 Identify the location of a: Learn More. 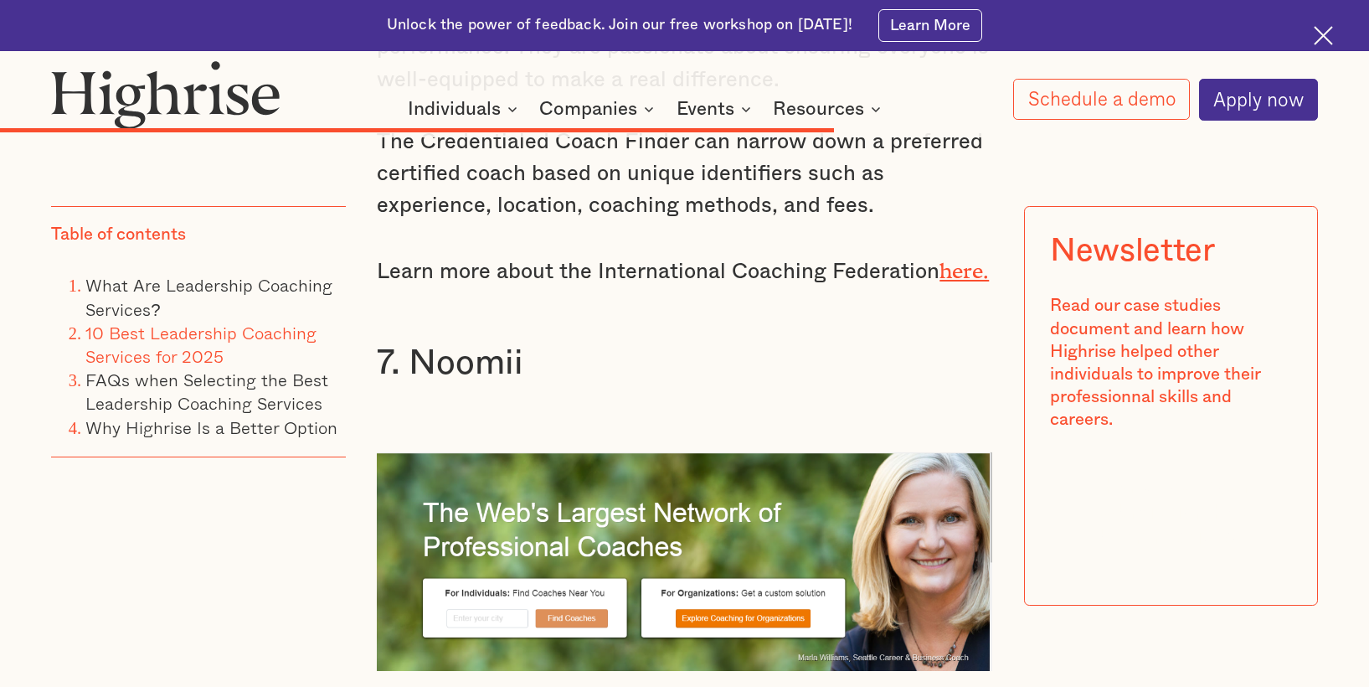
(930, 25).